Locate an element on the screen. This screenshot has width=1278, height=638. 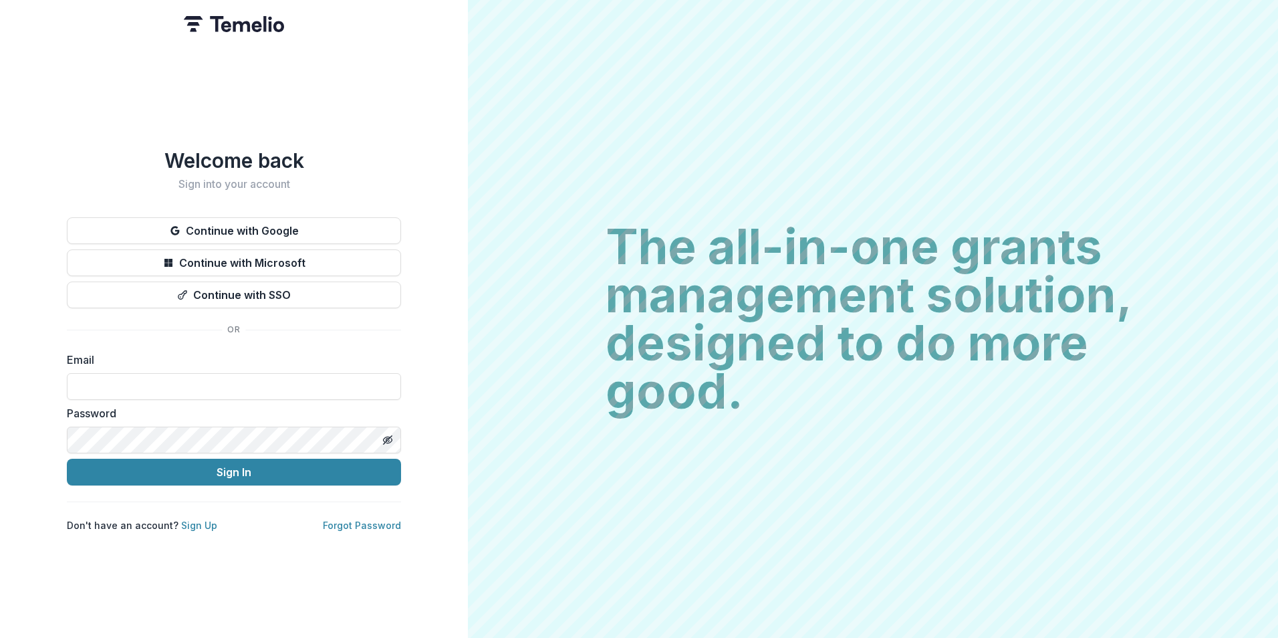
button: Sign In is located at coordinates (234, 472).